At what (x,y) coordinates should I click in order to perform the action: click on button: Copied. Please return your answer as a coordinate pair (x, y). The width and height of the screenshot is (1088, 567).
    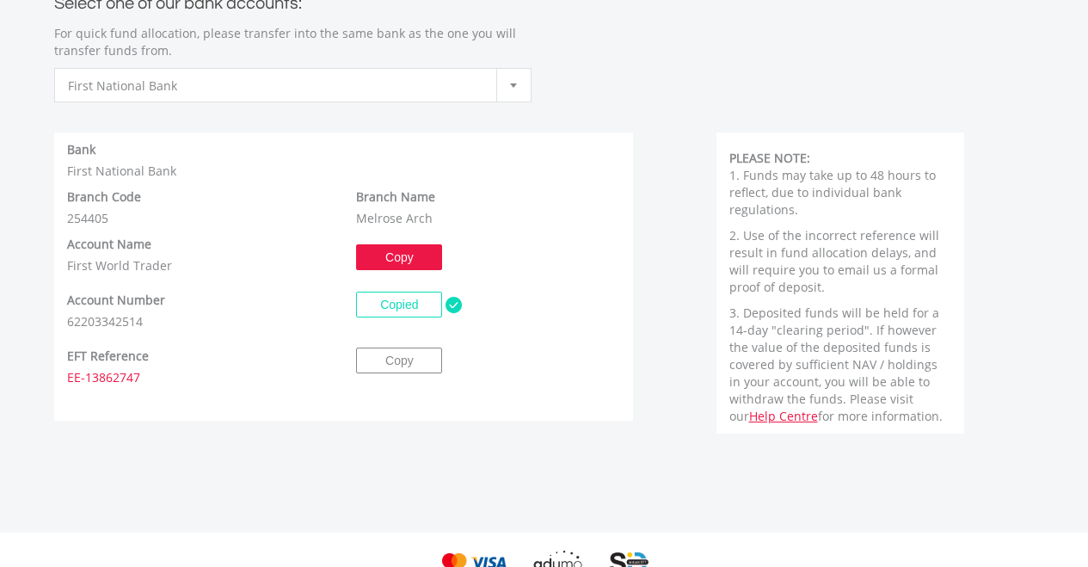
    Looking at the image, I should click on (399, 305).